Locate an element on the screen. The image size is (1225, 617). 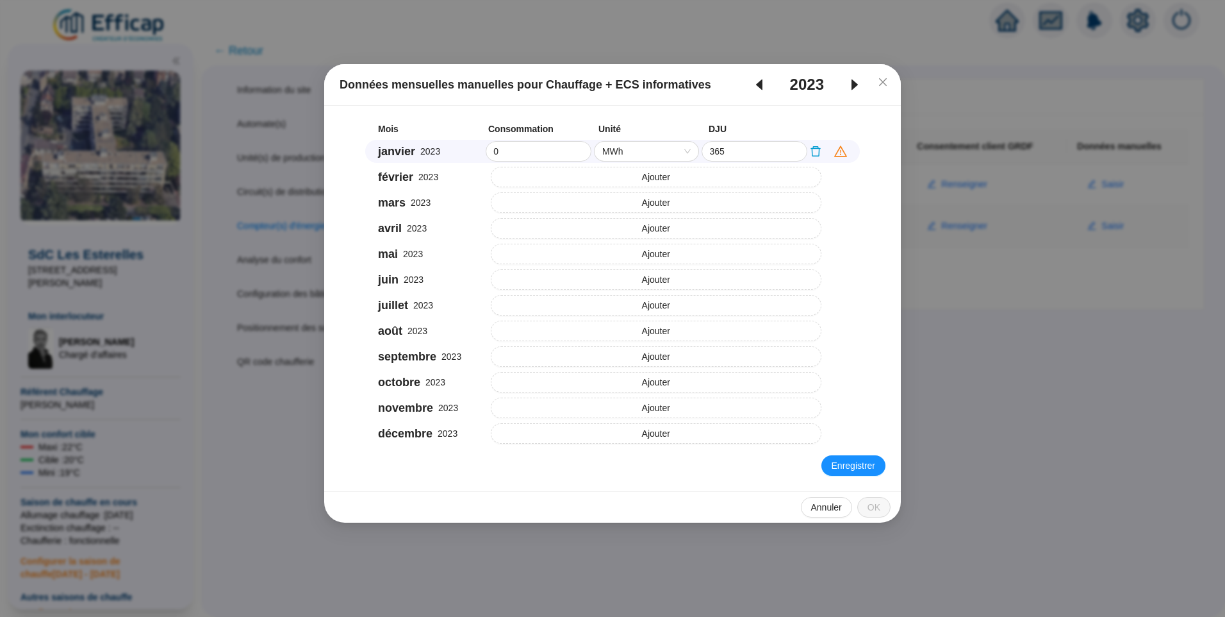
span: janvier is located at coordinates (397, 151).